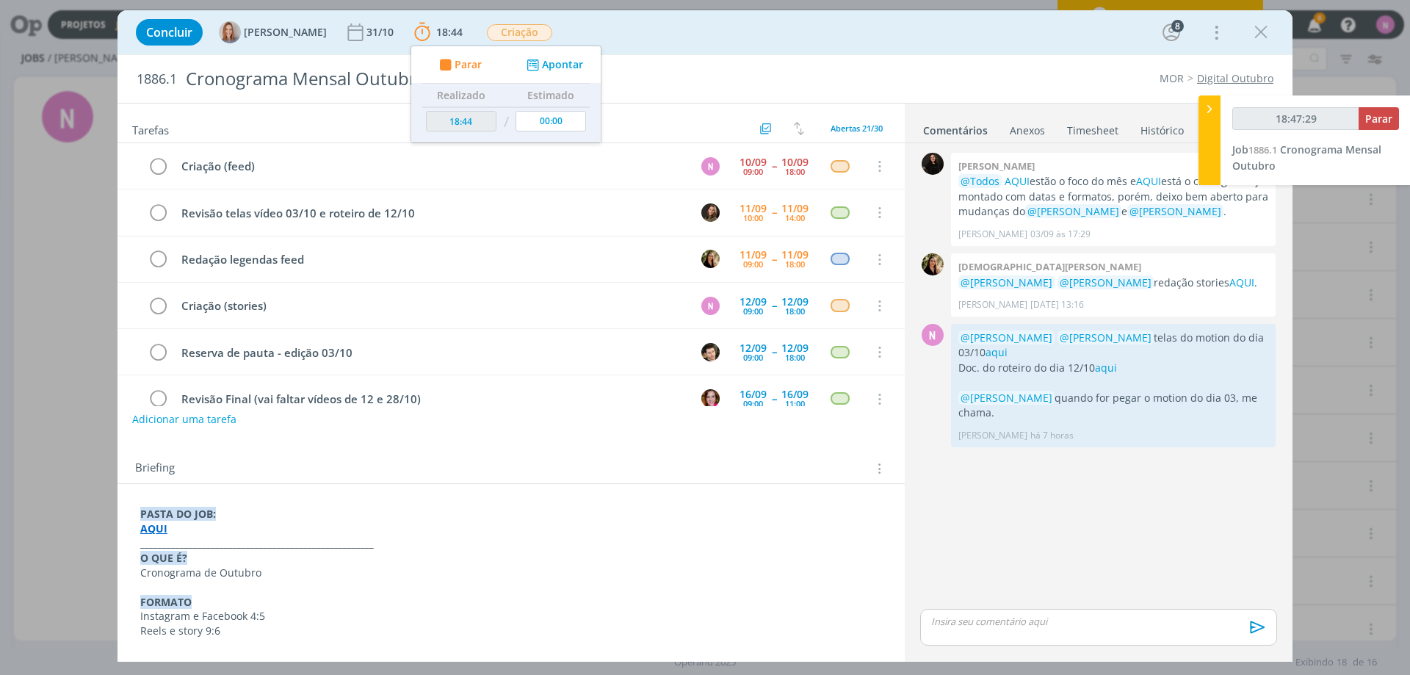  What do you see at coordinates (1113, 283) in the screenshot?
I see `p: redação stories .` at bounding box center [1113, 283].